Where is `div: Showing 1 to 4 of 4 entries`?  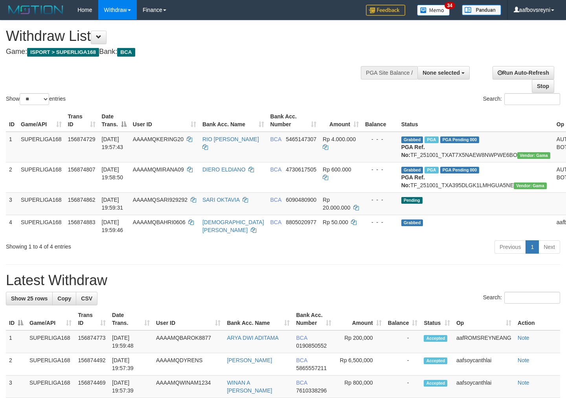
div: Showing 1 to 4 of 4 entries is located at coordinates (118, 245).